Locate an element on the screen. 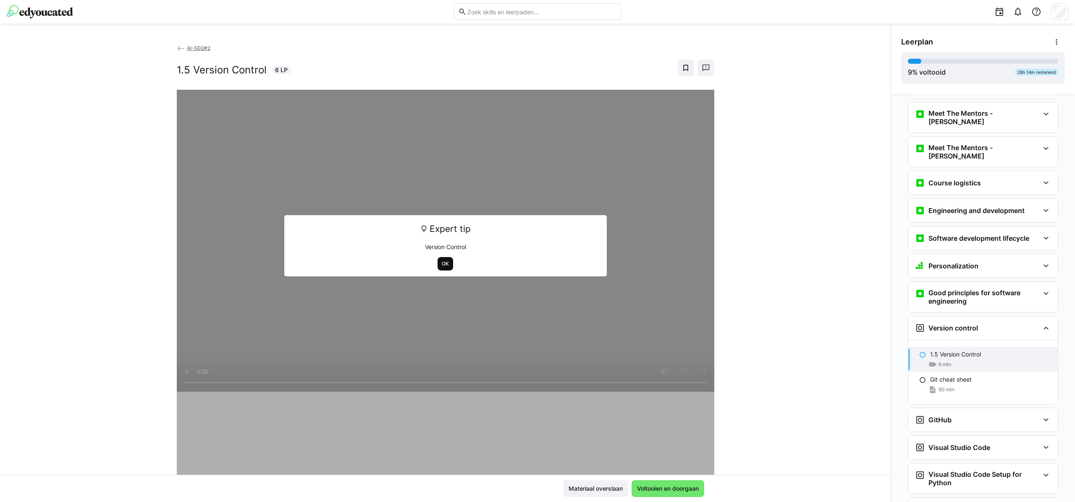 The image size is (1075, 502). h3: Personalization is located at coordinates (953, 266).